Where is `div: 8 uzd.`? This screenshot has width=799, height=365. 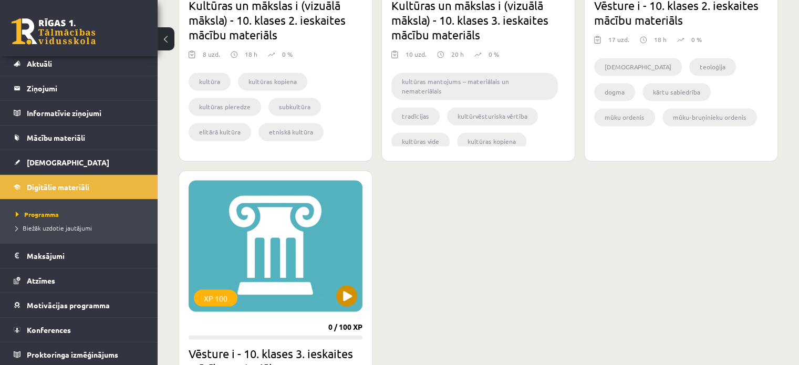
div: 8 uzd. is located at coordinates (211, 57).